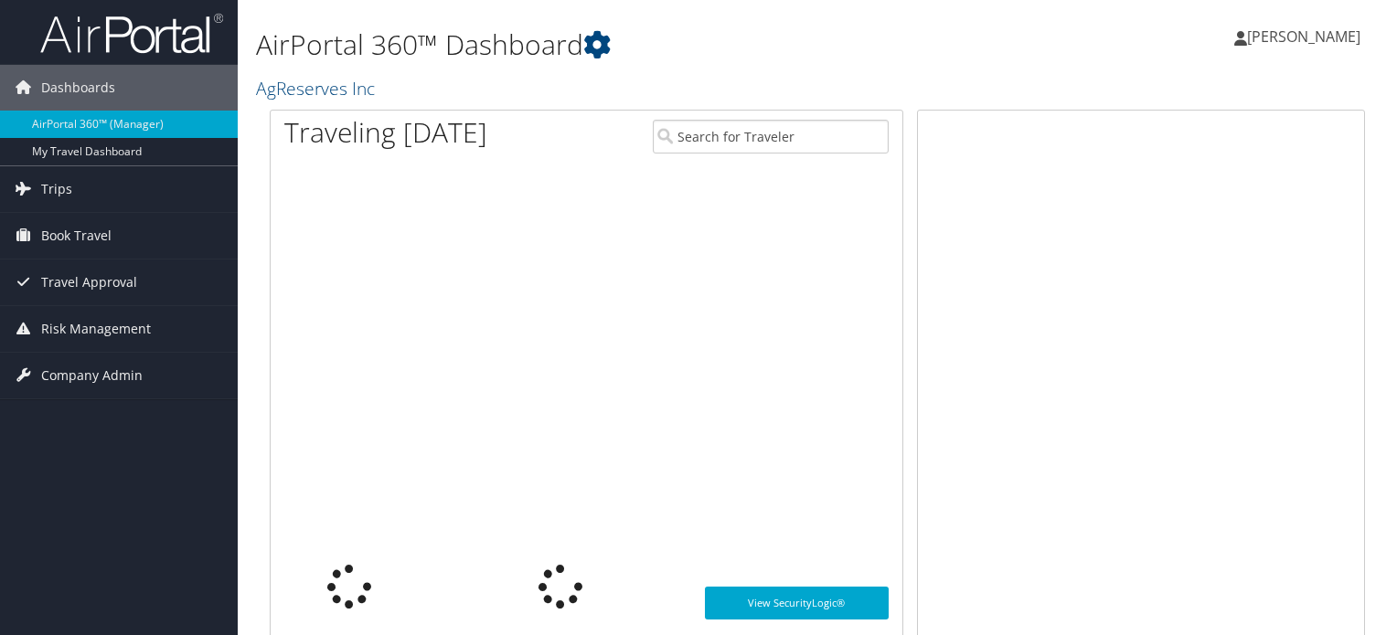 This screenshot has width=1397, height=635. Describe the element at coordinates (317, 88) in the screenshot. I see `a: AgReserves Inc` at that location.